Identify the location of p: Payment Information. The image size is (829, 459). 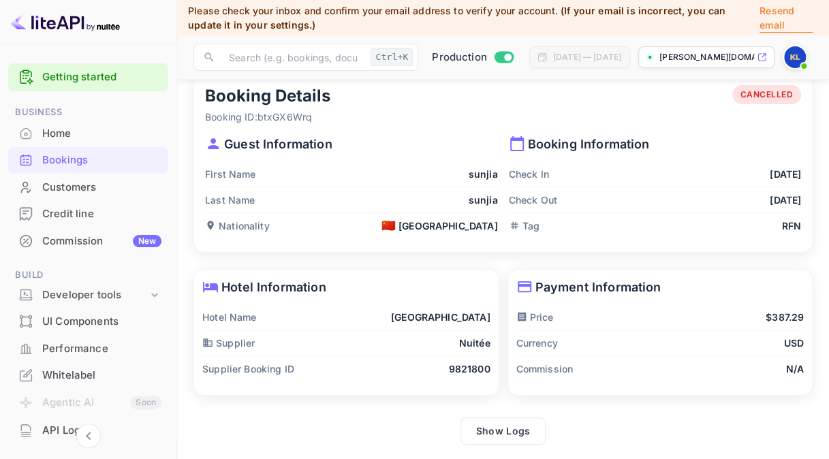
(660, 287).